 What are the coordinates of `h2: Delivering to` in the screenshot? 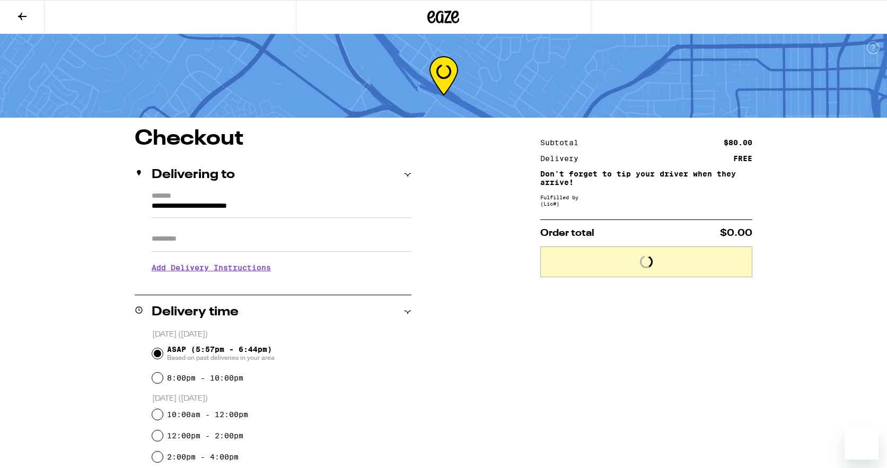 It's located at (193, 175).